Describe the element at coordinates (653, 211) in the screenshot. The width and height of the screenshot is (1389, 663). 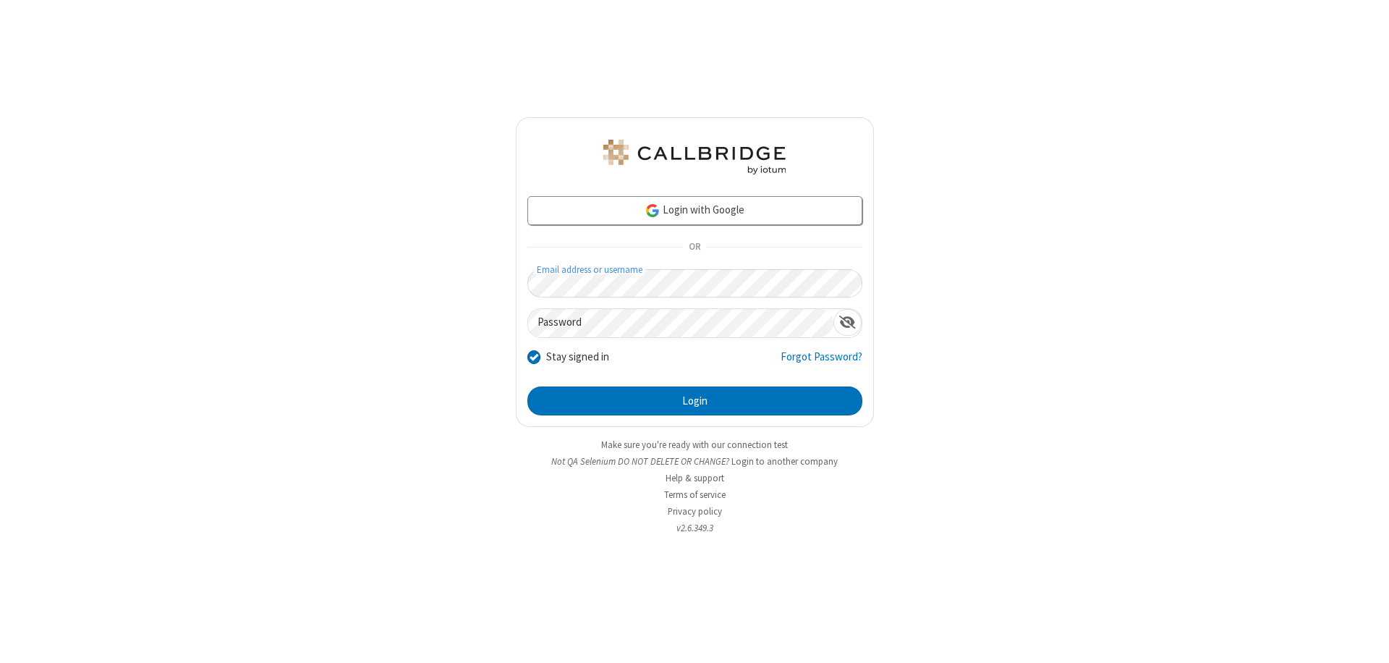
I see `img: google-icon.png` at that location.